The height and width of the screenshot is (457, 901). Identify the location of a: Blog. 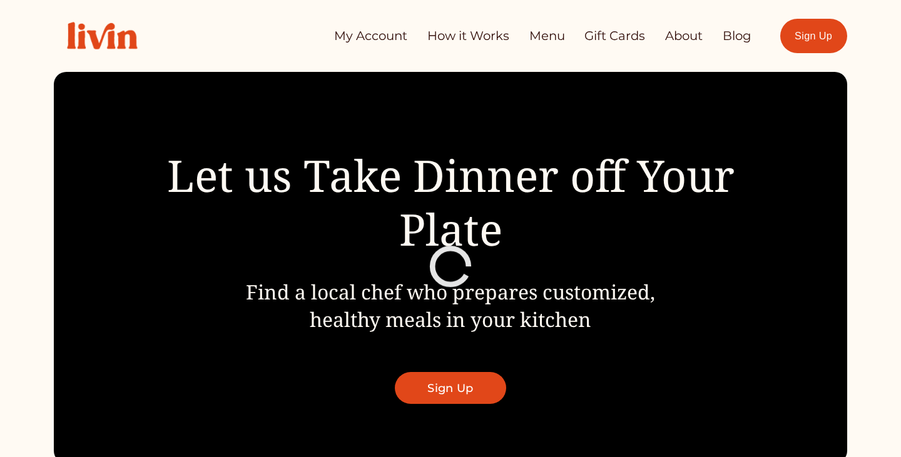
(737, 36).